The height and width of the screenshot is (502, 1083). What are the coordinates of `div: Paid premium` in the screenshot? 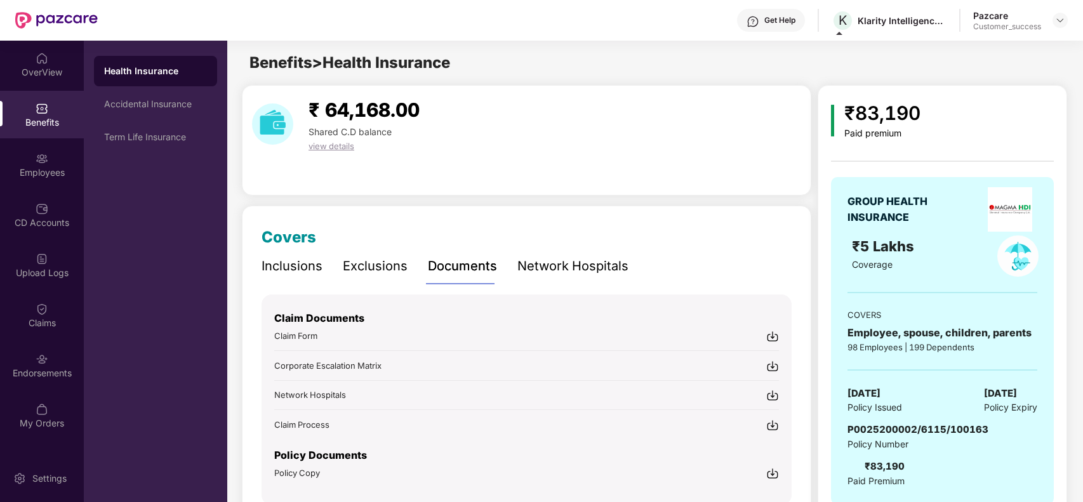 It's located at (882, 133).